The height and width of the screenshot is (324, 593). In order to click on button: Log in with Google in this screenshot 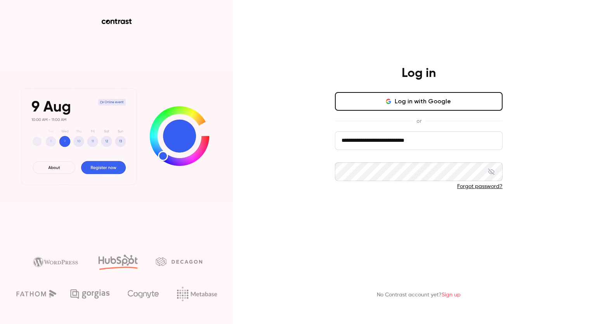, I will do `click(419, 101)`.